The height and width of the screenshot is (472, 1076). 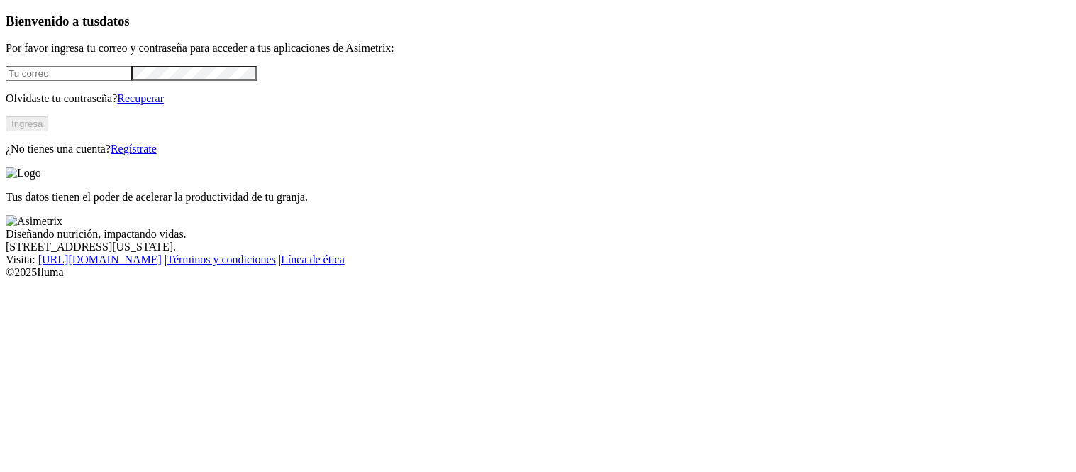 What do you see at coordinates (538, 260) in the screenshot?
I see `div: Visita : | |` at bounding box center [538, 260].